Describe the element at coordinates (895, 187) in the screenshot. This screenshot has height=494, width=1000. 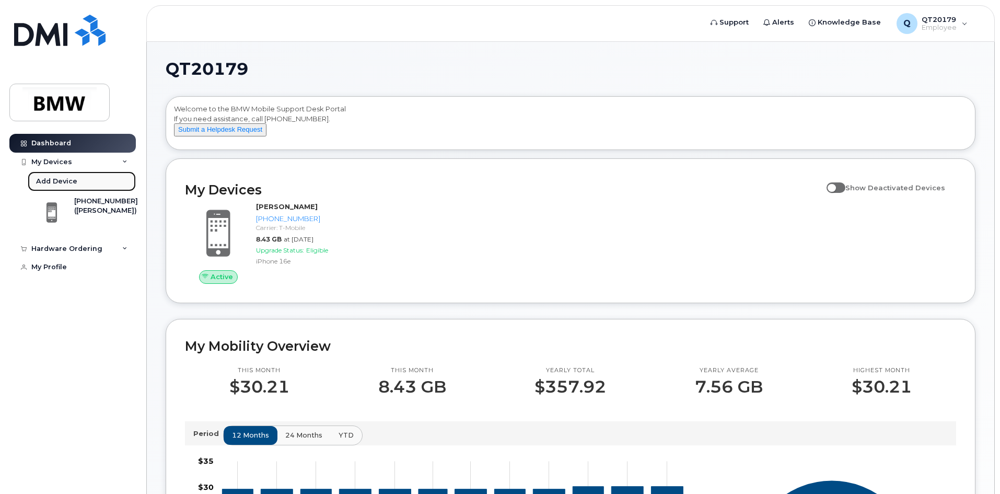
I see `span: Show Deactivated Devices` at that location.